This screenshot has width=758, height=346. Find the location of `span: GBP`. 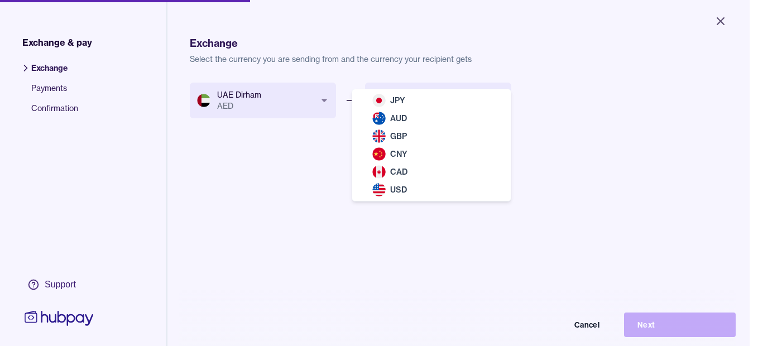

span: GBP is located at coordinates (399, 136).